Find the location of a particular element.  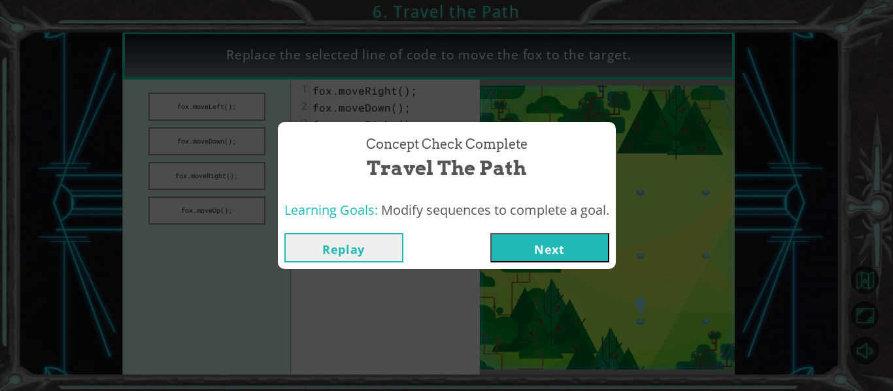

span: Travel the Path is located at coordinates (446, 168).